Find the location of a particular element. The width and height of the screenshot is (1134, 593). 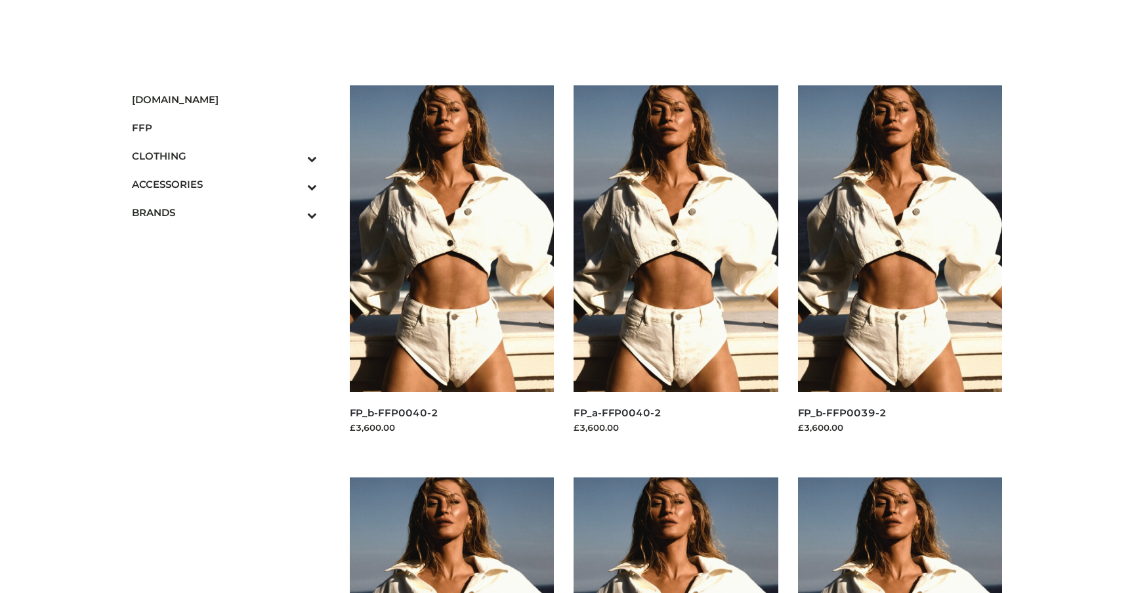

span: FFP is located at coordinates (224, 127).